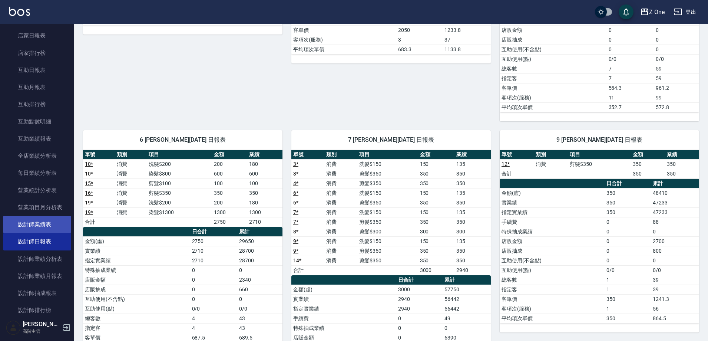 The image size is (708, 341). Describe the element at coordinates (37, 224) in the screenshot. I see `a: 設計師業績表` at that location.